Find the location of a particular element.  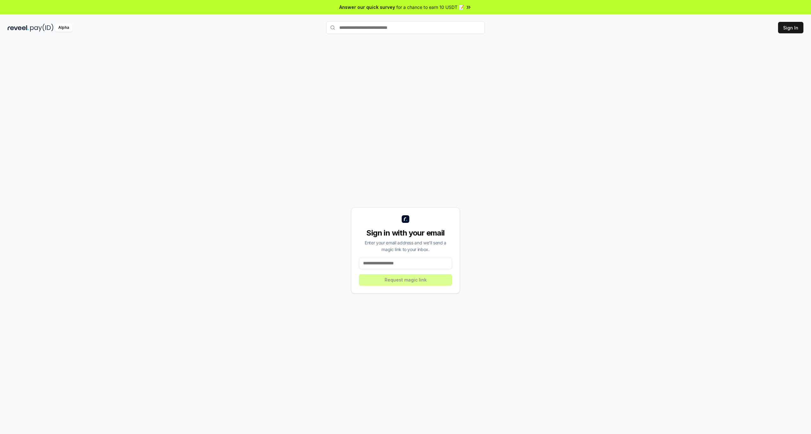

div: Sign in with your email is located at coordinates (406, 233).